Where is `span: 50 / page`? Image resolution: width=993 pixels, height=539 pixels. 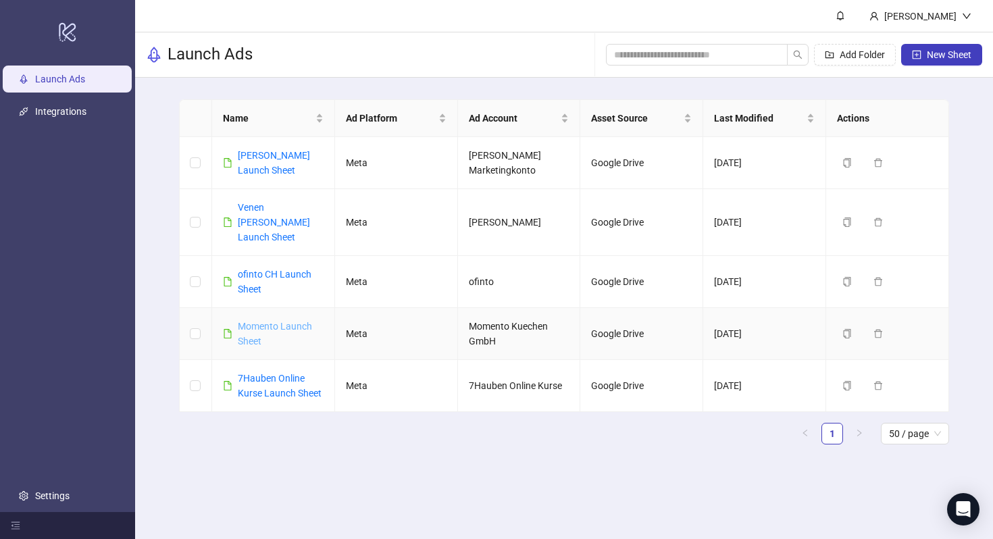 span: 50 / page is located at coordinates (914, 434).